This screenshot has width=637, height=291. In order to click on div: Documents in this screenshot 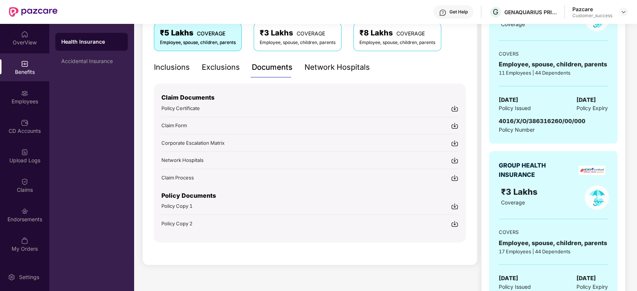, I will do `click(272, 67)`.